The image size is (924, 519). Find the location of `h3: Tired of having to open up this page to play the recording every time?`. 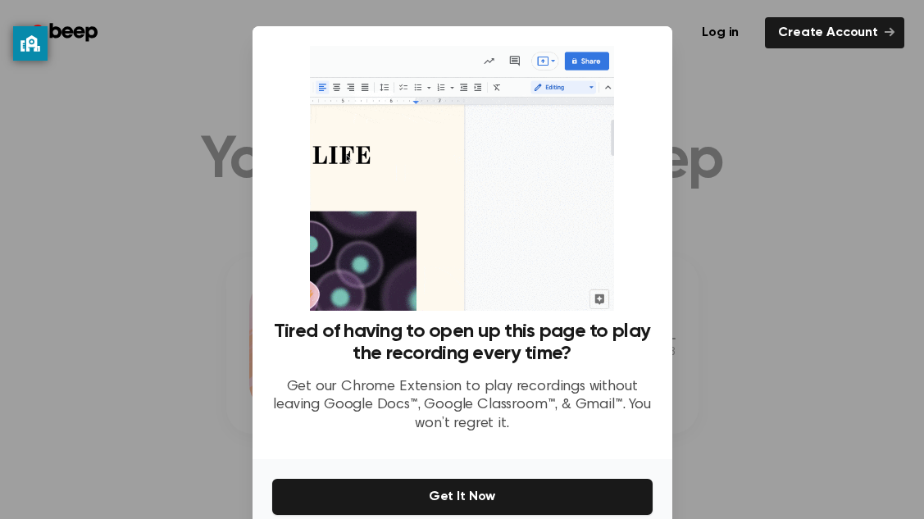

h3: Tired of having to open up this page to play the recording every time? is located at coordinates (462, 343).